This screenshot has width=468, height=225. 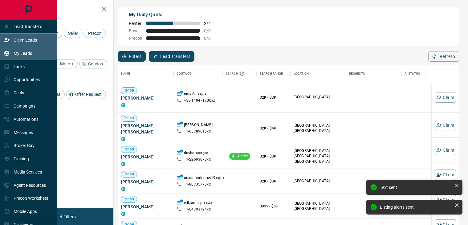 What do you see at coordinates (95, 33) in the screenshot?
I see `div: Precon` at bounding box center [95, 33].